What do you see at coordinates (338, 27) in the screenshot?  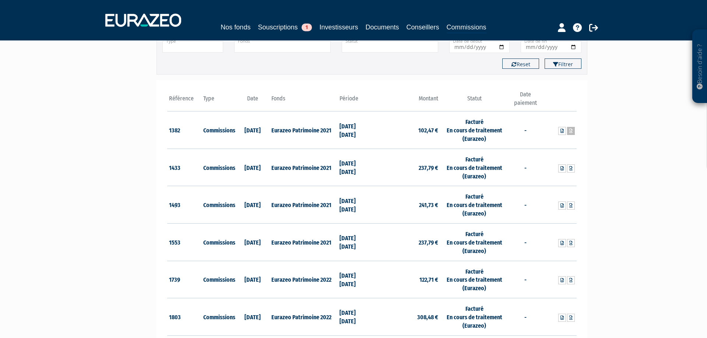 I see `a: Investisseurs` at bounding box center [338, 27].